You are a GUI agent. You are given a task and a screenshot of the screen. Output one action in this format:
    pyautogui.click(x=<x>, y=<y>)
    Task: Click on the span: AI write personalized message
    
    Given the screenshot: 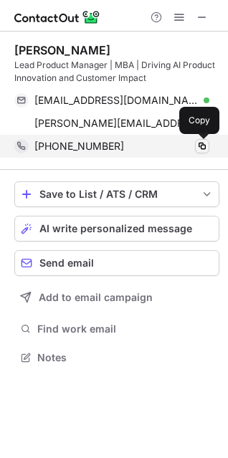 What is the action you would take?
    pyautogui.click(x=115, y=229)
    